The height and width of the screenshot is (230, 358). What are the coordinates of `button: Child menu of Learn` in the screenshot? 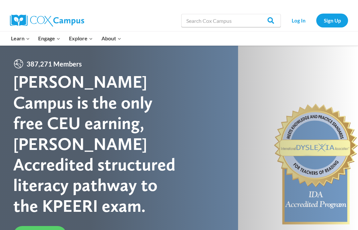 It's located at (20, 38).